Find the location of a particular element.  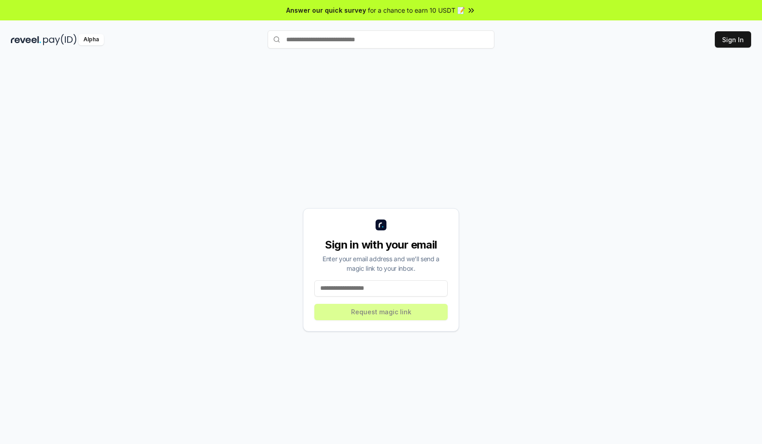

div: Sign in with your email is located at coordinates (381, 245).